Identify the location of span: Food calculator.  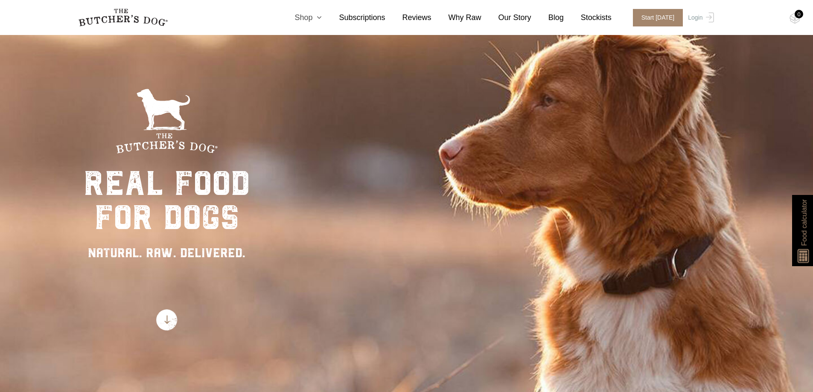
(804, 222).